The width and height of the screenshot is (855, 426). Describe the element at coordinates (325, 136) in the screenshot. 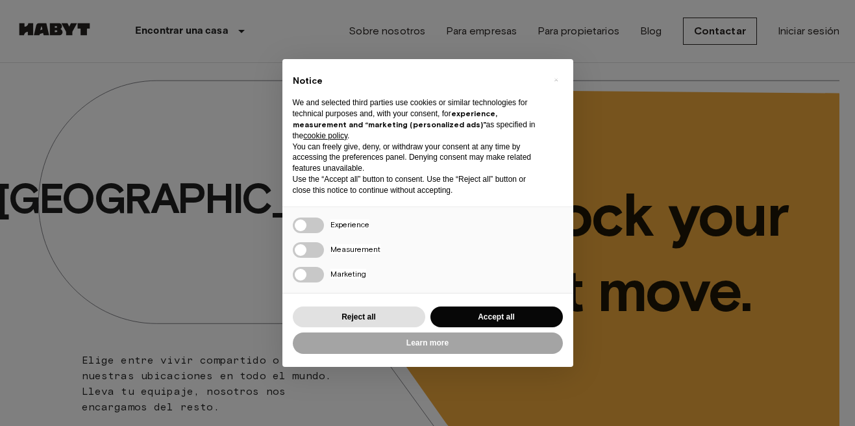

I see `a: cookie policy` at that location.